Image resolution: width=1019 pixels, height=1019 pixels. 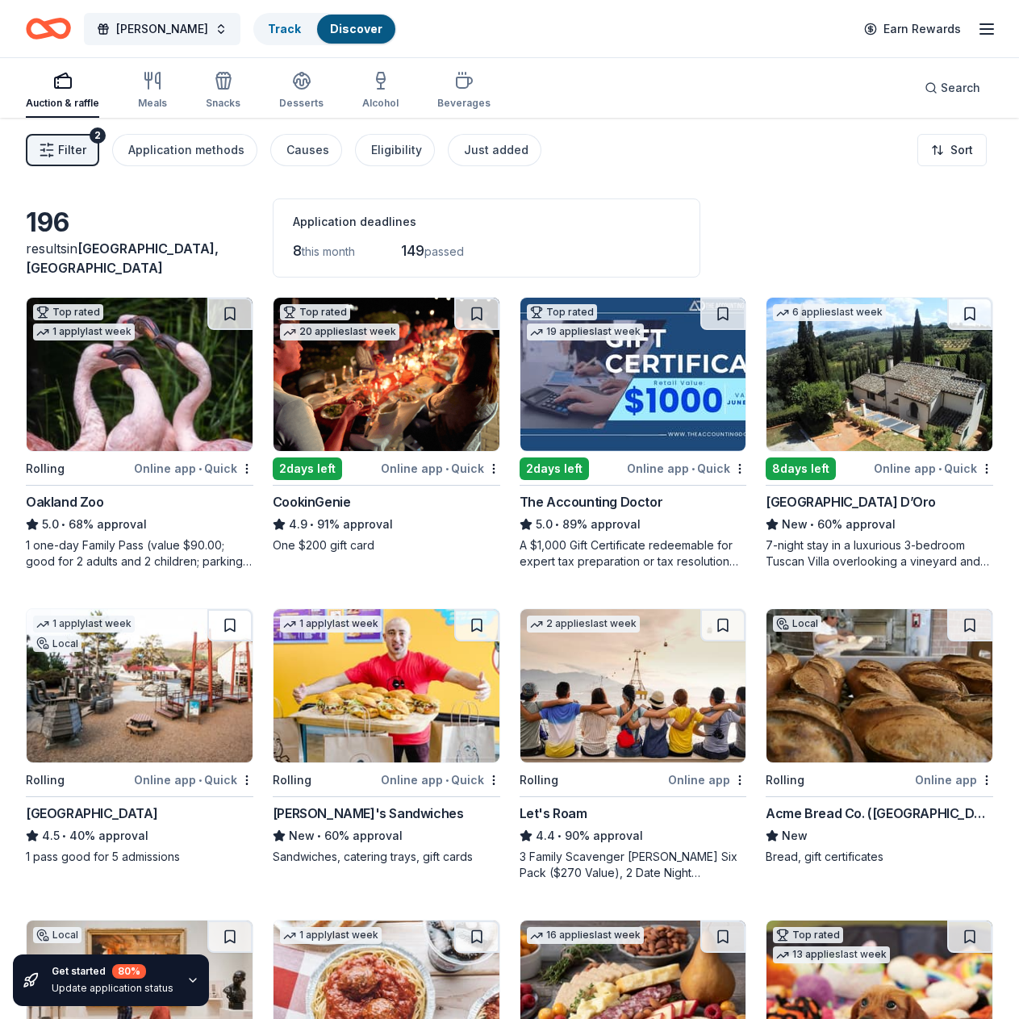 What do you see at coordinates (312, 502) in the screenshot?
I see `div: CookinGenie` at bounding box center [312, 502].